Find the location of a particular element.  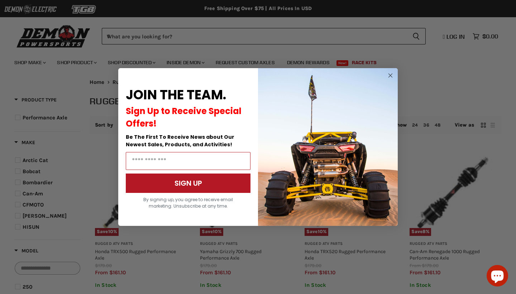

span: Sign Up to Receive Special Offers! is located at coordinates (183, 117).